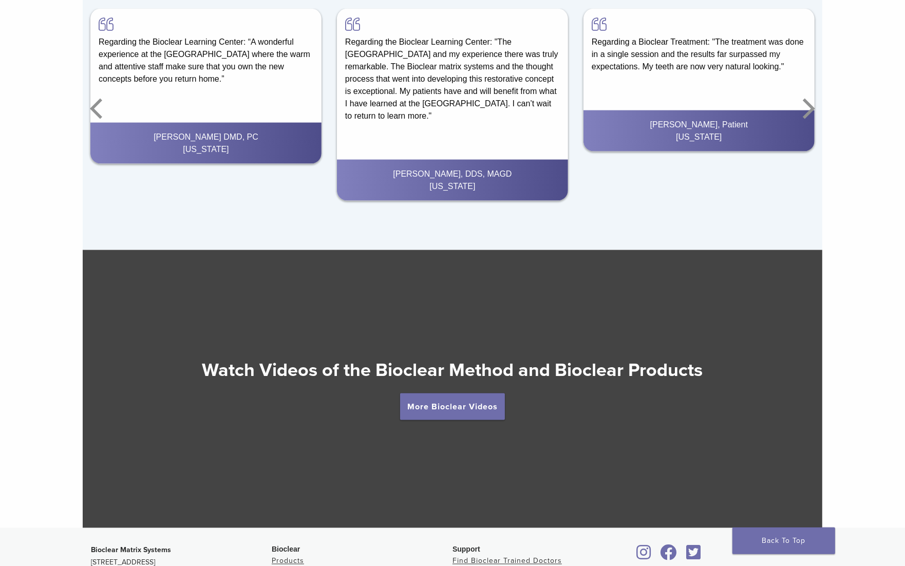  I want to click on span: Bioclear, so click(286, 550).